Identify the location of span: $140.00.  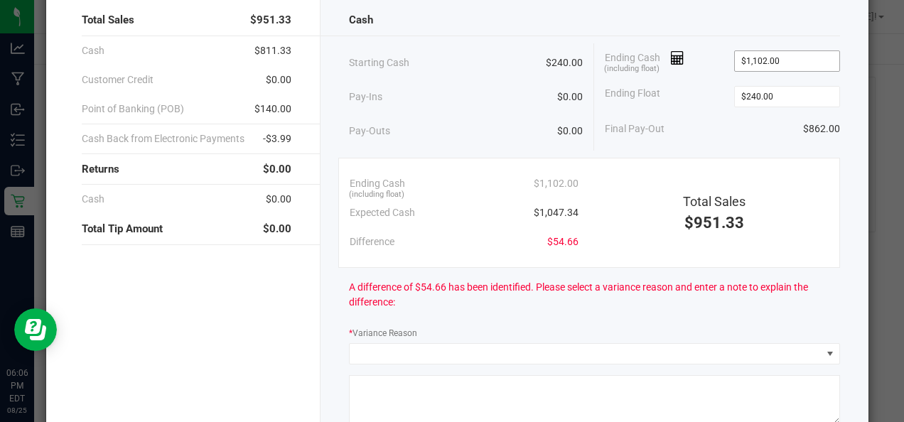
(273, 109).